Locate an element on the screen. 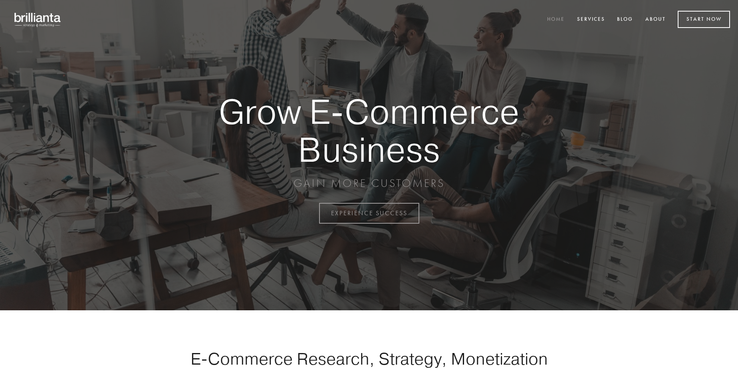  a: EXPERIENCE SUCCESS is located at coordinates (369, 213).